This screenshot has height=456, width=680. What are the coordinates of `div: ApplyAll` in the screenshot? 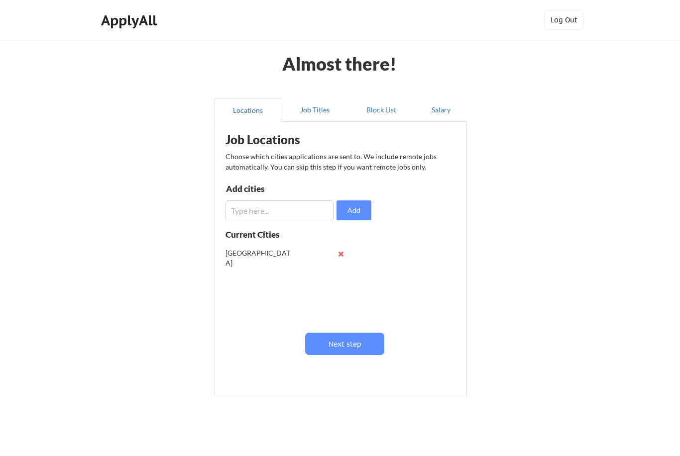 It's located at (130, 20).